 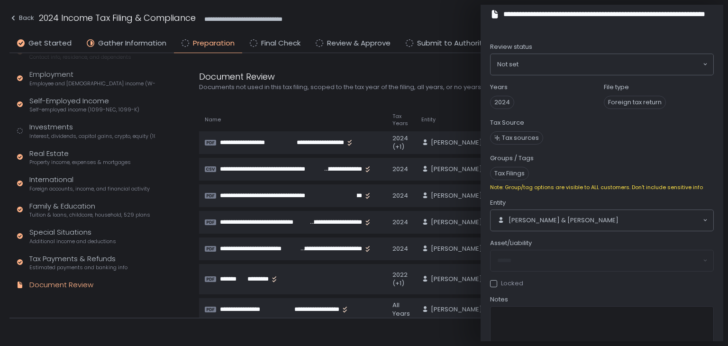 What do you see at coordinates (90, 183) in the screenshot?
I see `div: International` at bounding box center [90, 183].